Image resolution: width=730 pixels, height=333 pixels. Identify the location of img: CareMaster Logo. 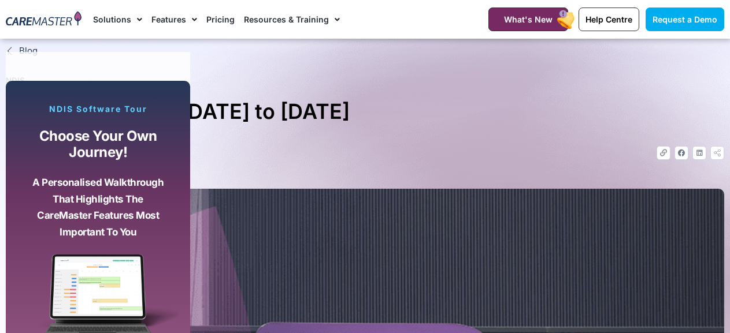
(43, 19).